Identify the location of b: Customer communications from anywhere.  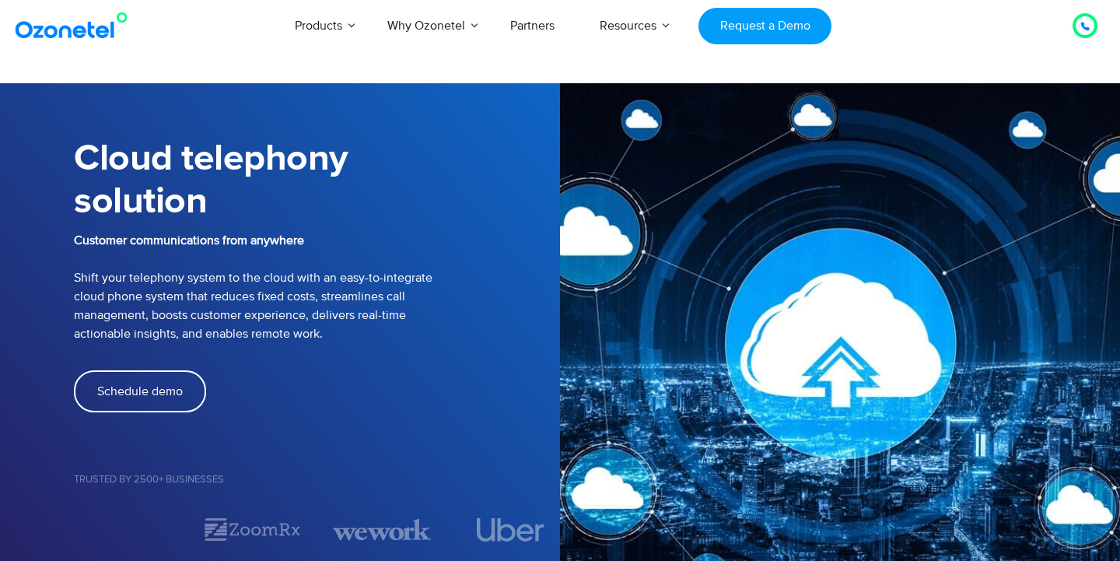
(189, 240).